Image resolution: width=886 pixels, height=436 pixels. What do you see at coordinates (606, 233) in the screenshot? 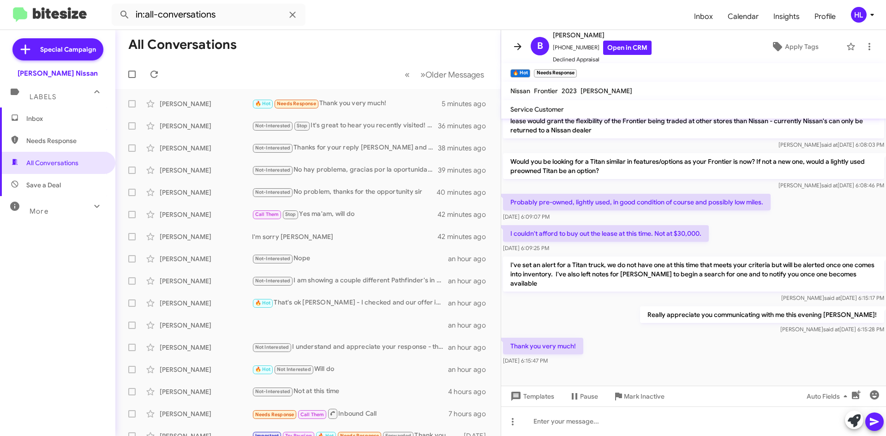
I see `p: I couldn't afford to buy out the lease at this time. Not at $30,000.` at bounding box center [606, 233].